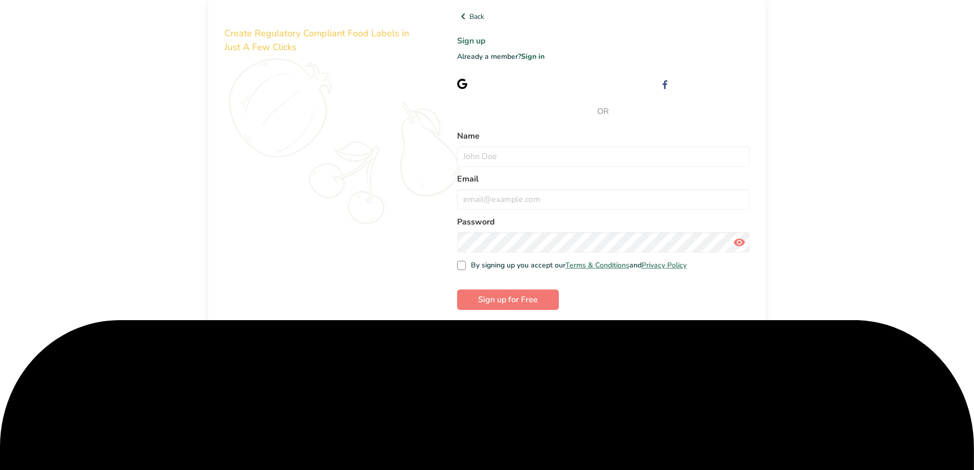 Image resolution: width=974 pixels, height=470 pixels. What do you see at coordinates (604, 56) in the screenshot?
I see `p: Already a member?` at bounding box center [604, 56].